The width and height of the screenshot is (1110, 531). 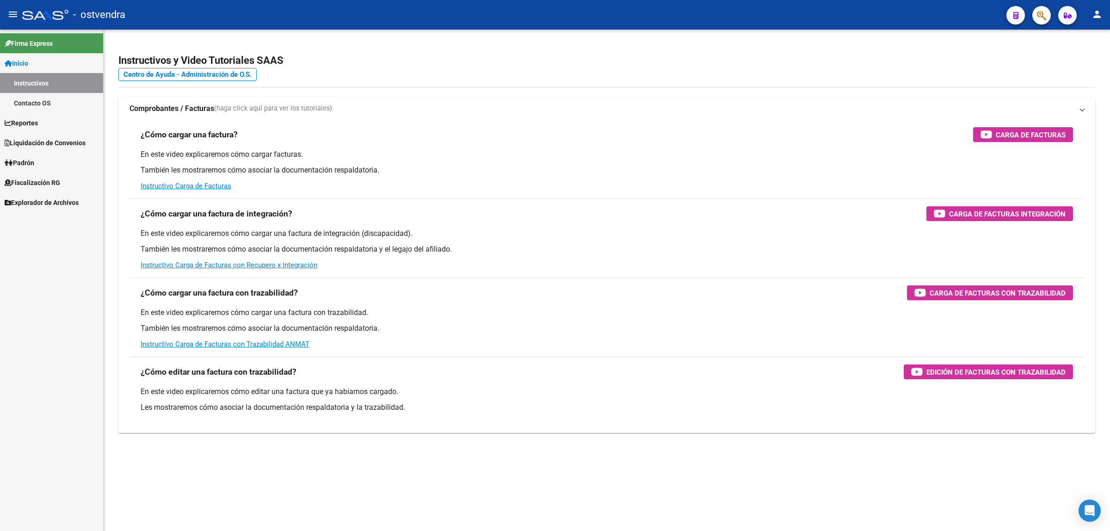 What do you see at coordinates (1023, 135) in the screenshot?
I see `button: Carga de Facturas` at bounding box center [1023, 135].